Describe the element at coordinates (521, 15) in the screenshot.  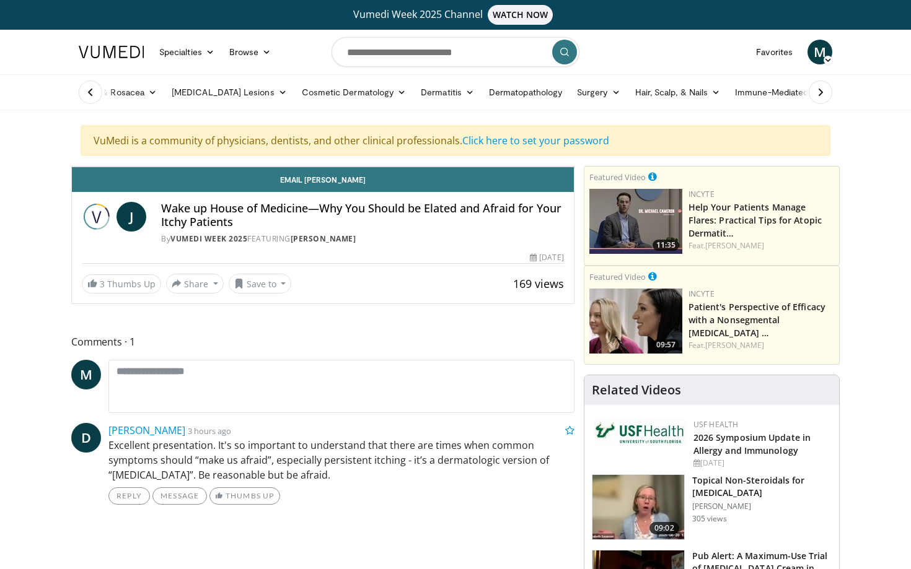
I see `span: WATCH NOW` at that location.